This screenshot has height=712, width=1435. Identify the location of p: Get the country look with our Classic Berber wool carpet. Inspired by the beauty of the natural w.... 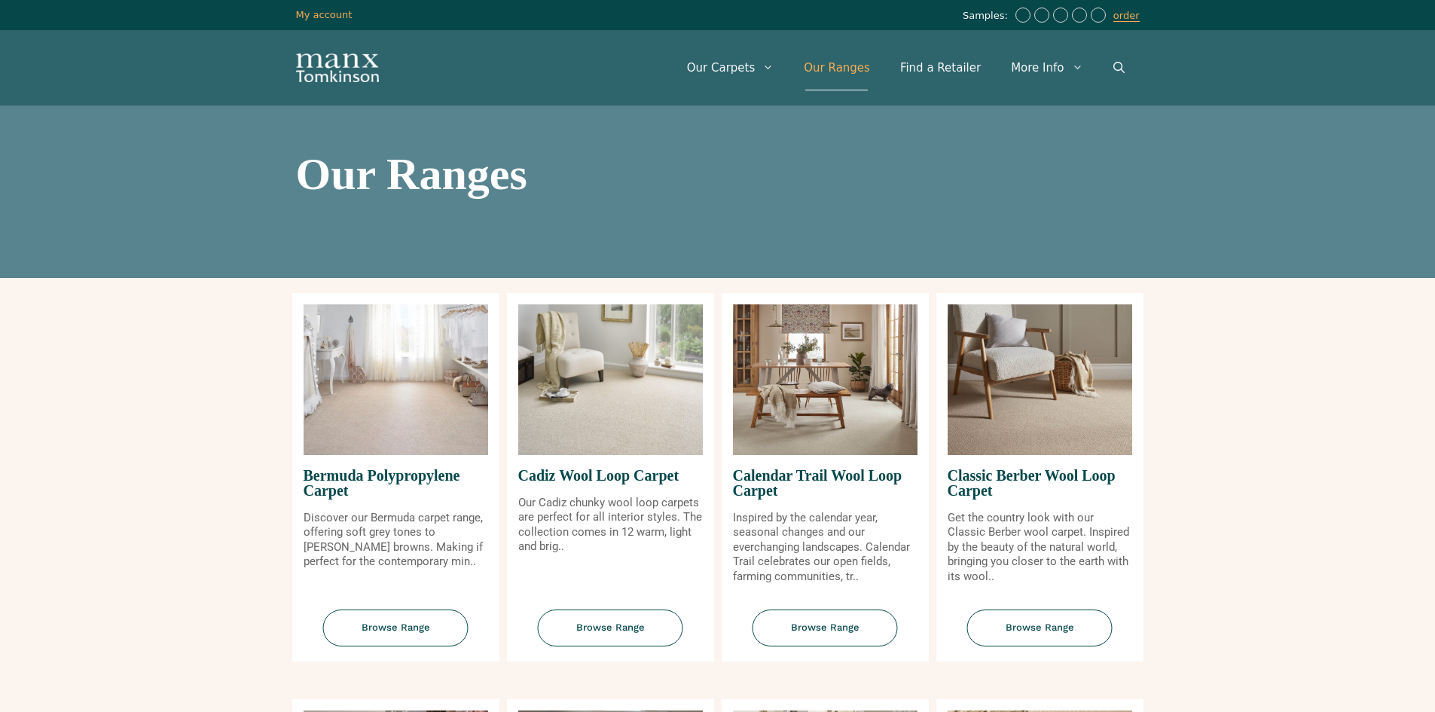
(1040, 548).